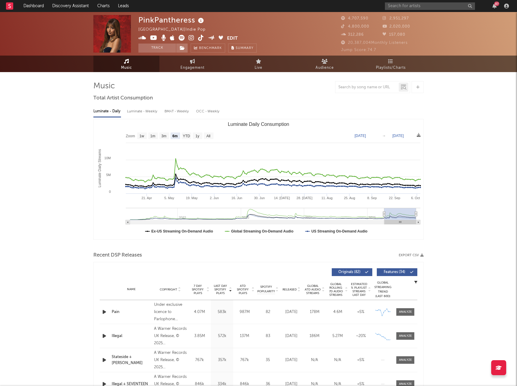  What do you see at coordinates (359, 289) in the screenshot?
I see `span: Estimated % Playlist Streams Last Day` at bounding box center [359, 289].